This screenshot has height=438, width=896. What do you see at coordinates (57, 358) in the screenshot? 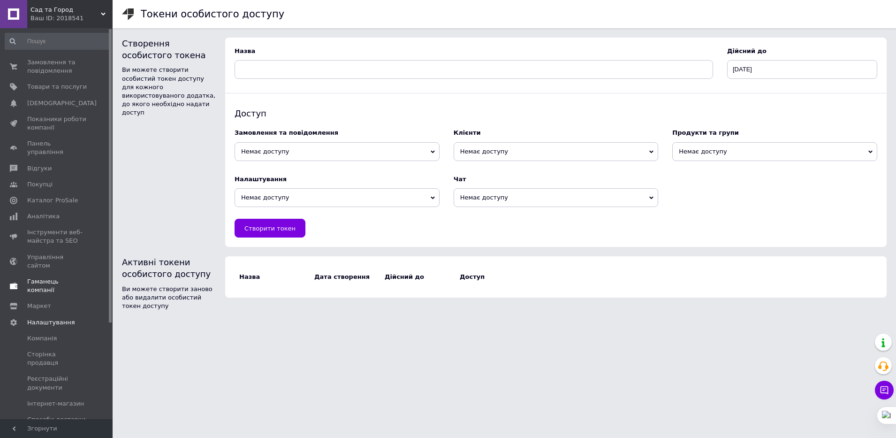
I see `span: Сторінка продавця` at bounding box center [57, 358].